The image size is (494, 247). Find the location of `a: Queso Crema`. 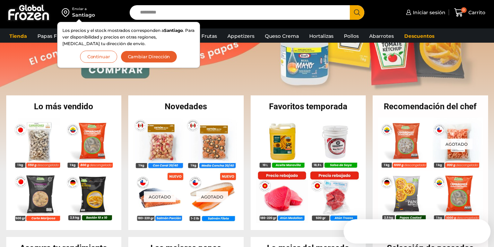

a: Queso Crema is located at coordinates (282, 36).